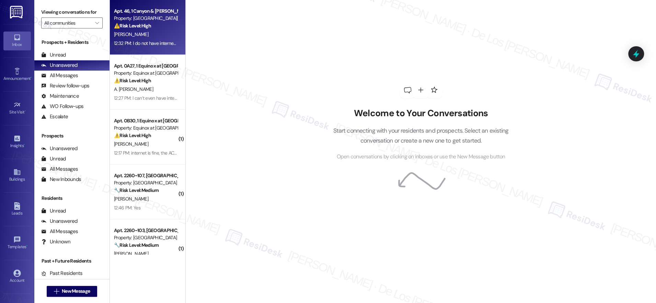 The height and width of the screenshot is (303, 656). I want to click on div: Prospects, so click(72, 136).